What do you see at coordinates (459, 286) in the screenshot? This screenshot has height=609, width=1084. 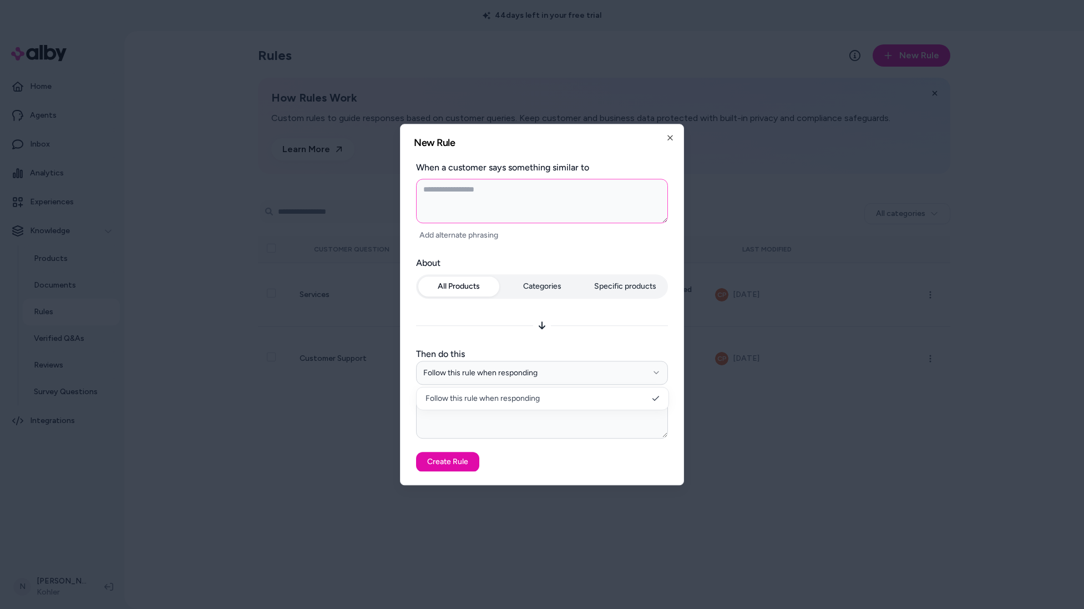 I see `button: All Products` at bounding box center [459, 286].